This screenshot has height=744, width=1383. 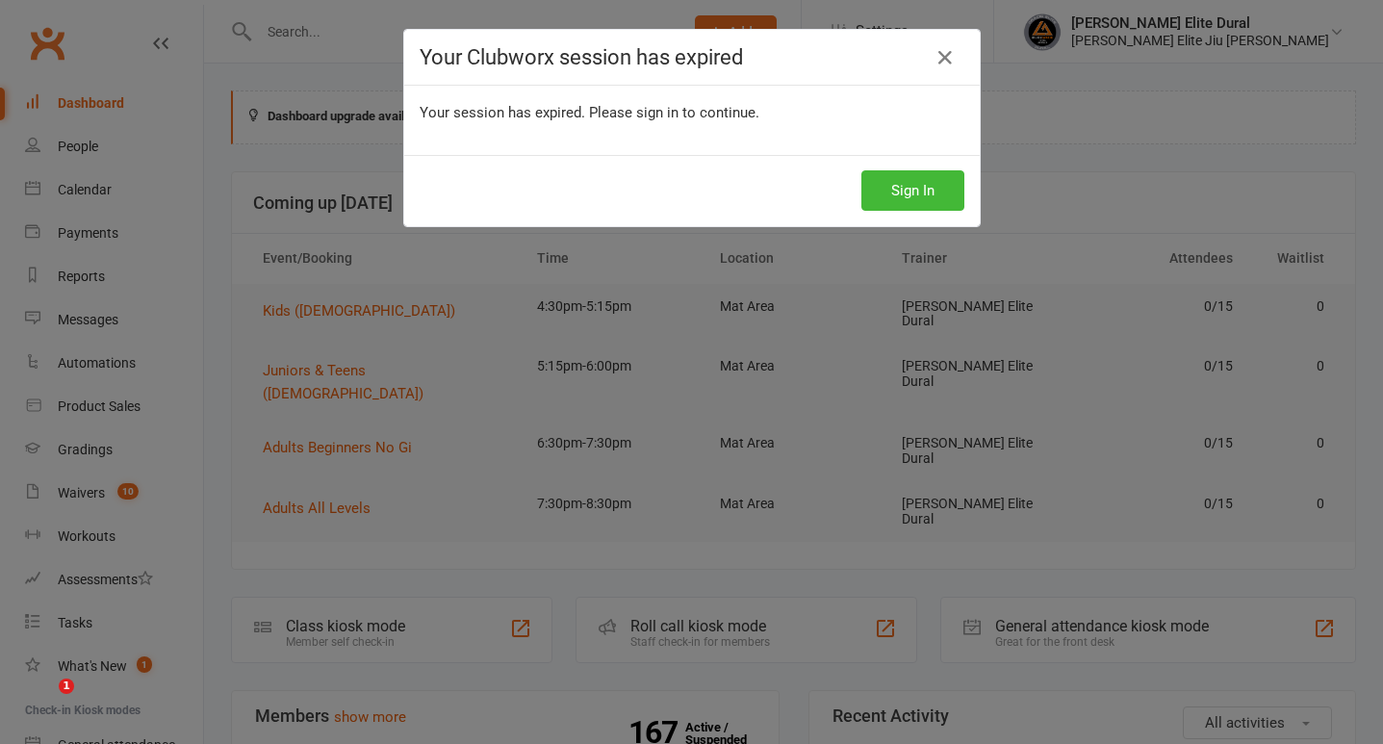 I want to click on span: 1, so click(x=66, y=686).